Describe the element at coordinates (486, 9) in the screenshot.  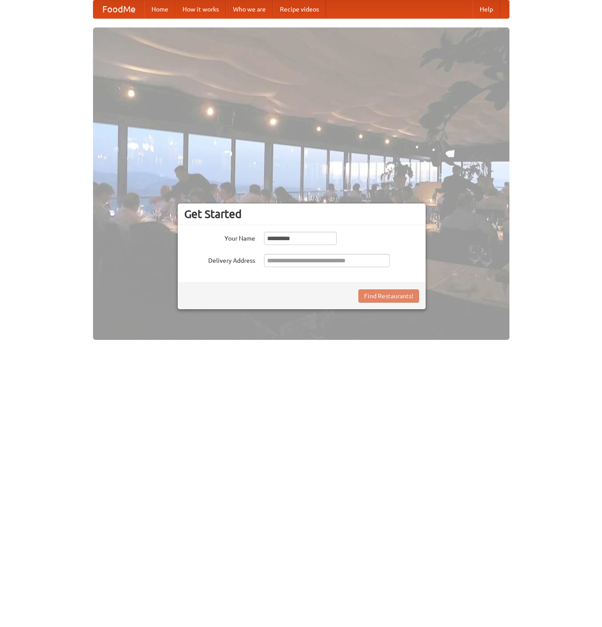
I see `a: Help` at that location.